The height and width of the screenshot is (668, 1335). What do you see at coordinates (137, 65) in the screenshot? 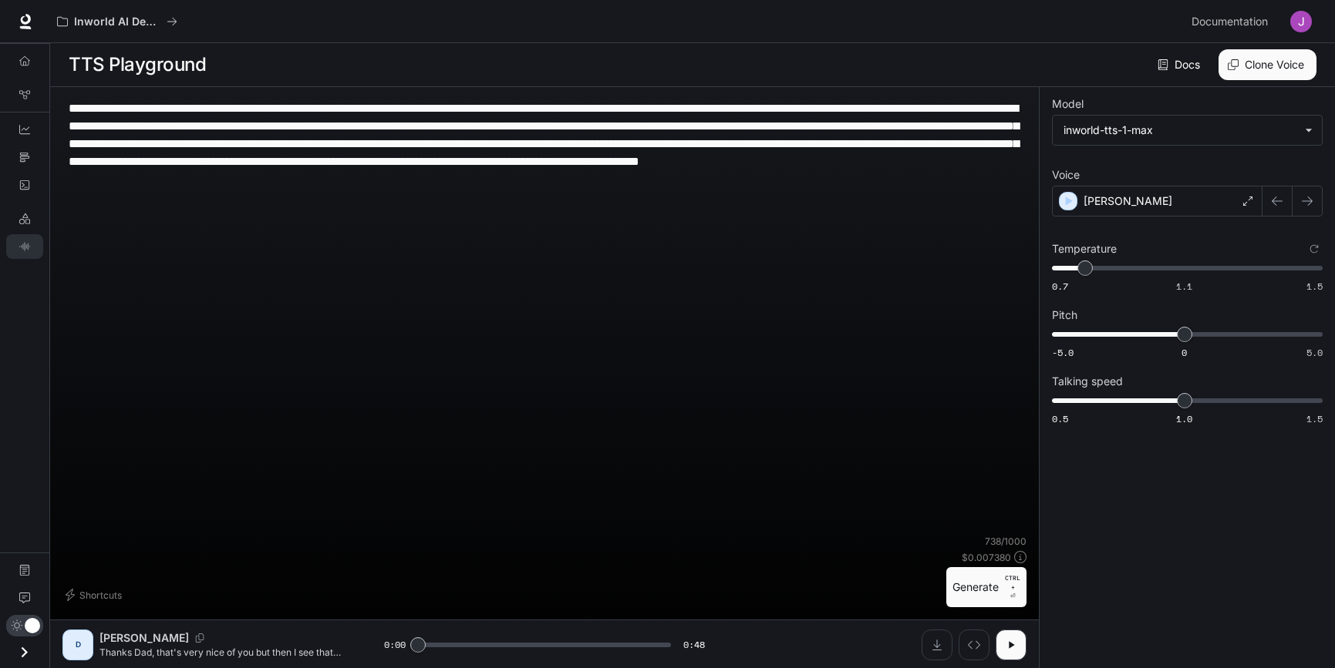
I see `h1: TTS Playground` at bounding box center [137, 65].